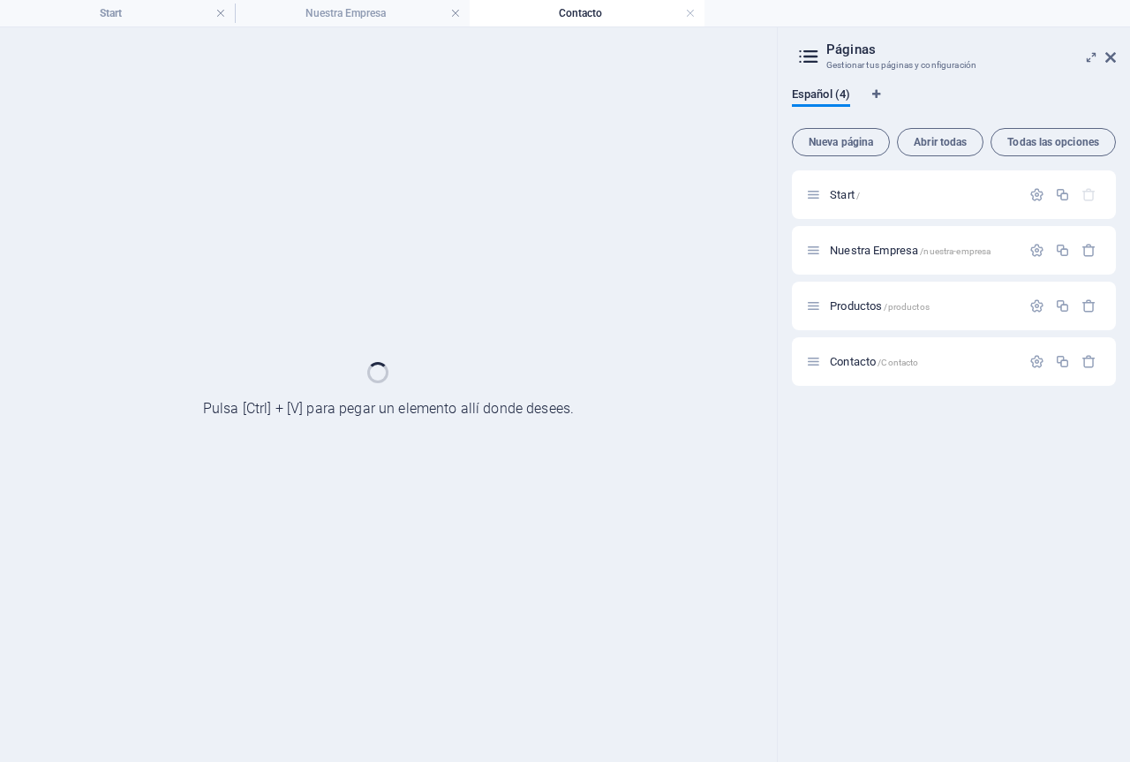 This screenshot has width=1130, height=762. What do you see at coordinates (821, 96) in the screenshot?
I see `span: Español (4)` at bounding box center [821, 96].